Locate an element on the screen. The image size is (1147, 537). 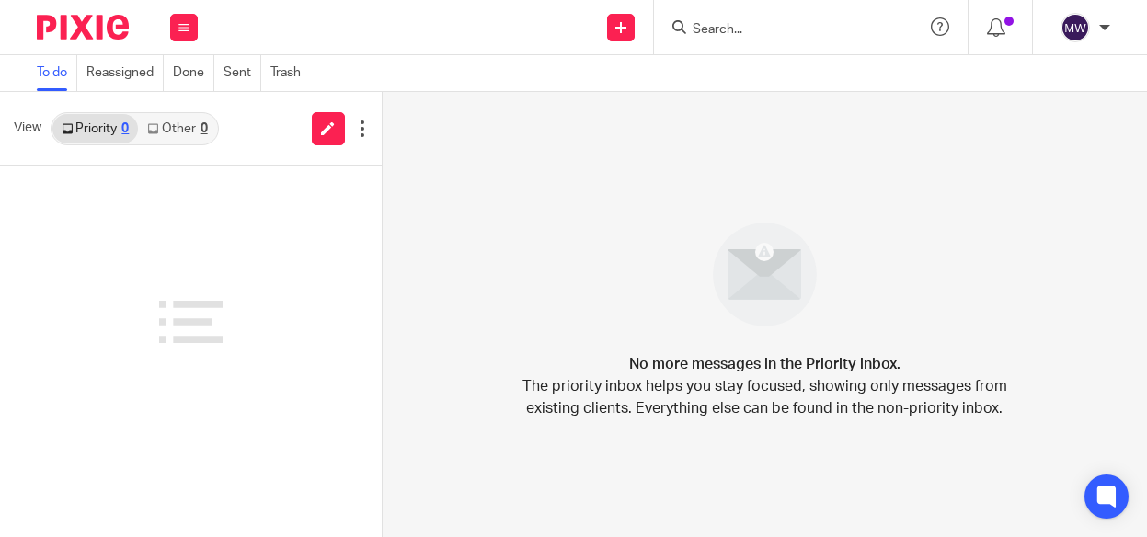
a: Sent is located at coordinates (242, 73).